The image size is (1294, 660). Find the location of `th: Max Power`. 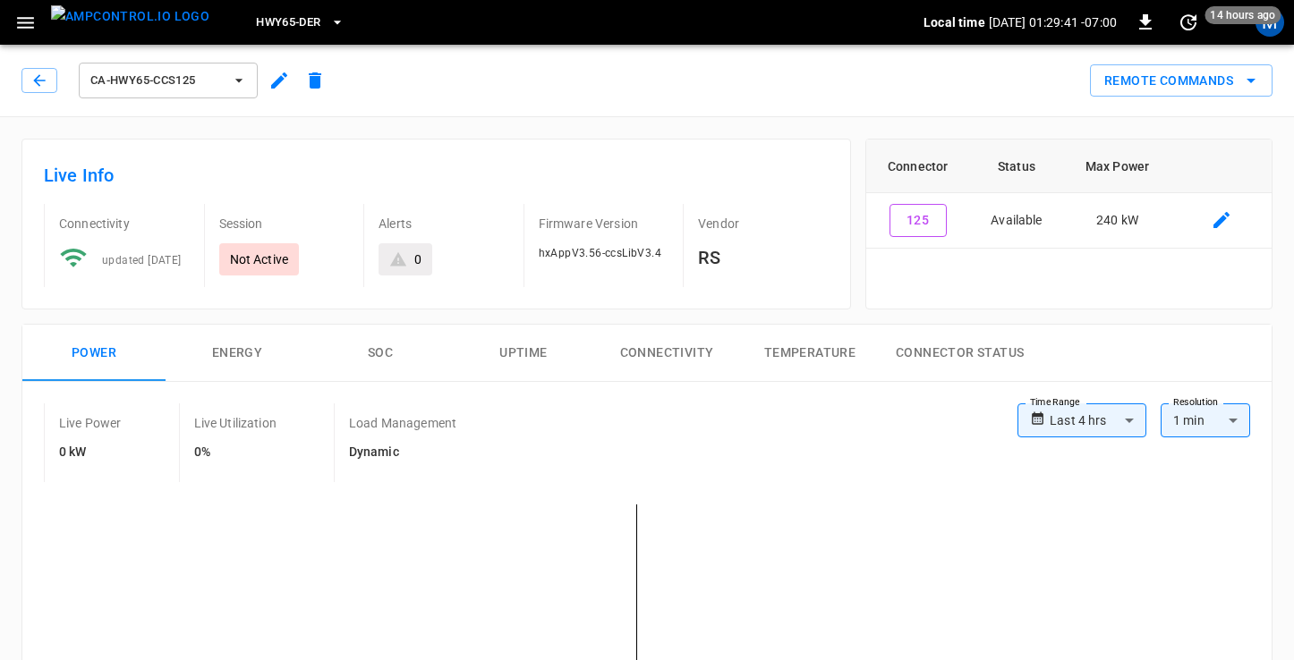

th: Max Power is located at coordinates (1117, 166).